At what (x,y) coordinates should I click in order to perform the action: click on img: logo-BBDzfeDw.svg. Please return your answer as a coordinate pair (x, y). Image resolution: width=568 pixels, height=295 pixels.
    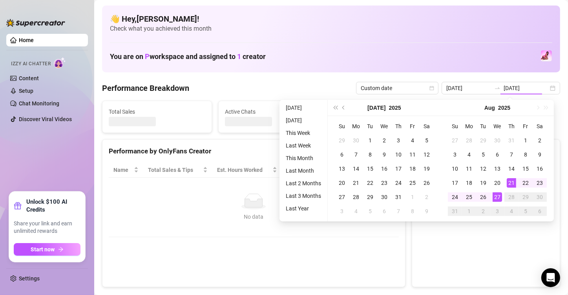
    Looking at the image, I should click on (36, 23).